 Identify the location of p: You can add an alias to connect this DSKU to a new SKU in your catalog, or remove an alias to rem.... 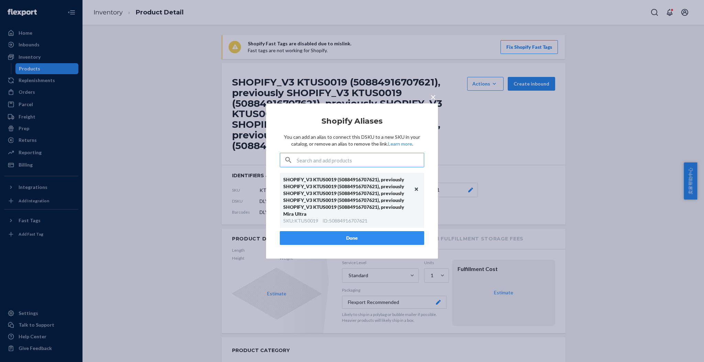
(352, 141).